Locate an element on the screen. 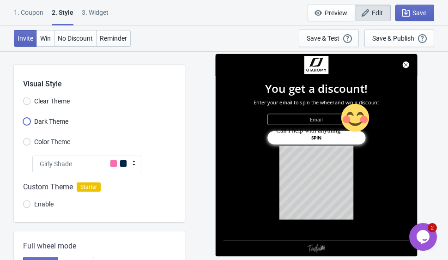  span: Can I help with anything ? is located at coordinates (52, 31).